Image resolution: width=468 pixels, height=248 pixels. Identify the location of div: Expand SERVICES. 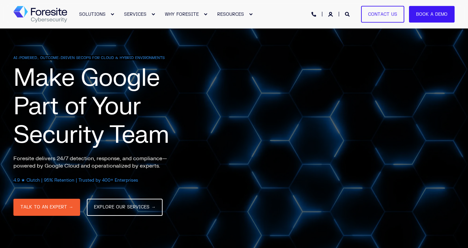
(153, 14).